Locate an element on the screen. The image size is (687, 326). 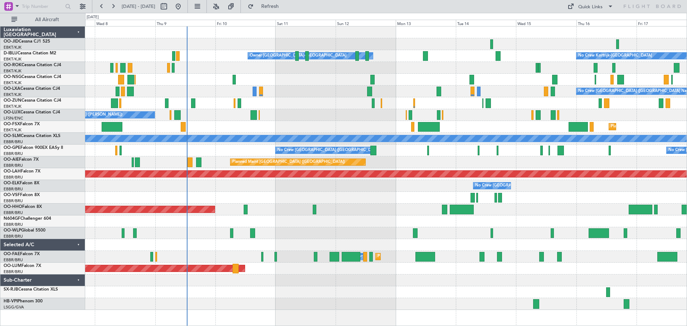
a: LFSN/ENC is located at coordinates (13, 118).